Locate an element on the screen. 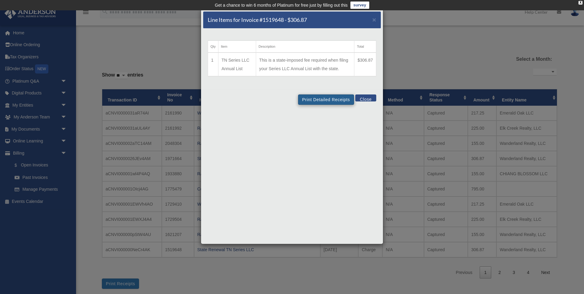 The image size is (584, 294). button: Print Detailed Receipts is located at coordinates (325, 100).